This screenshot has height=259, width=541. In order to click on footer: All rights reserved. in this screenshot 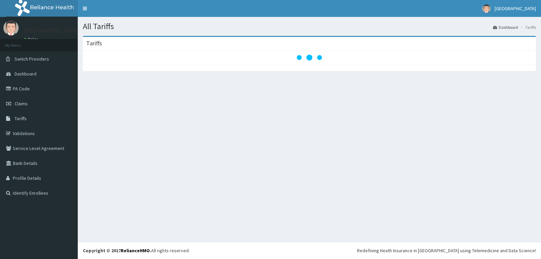, I will do `click(309, 250)`.